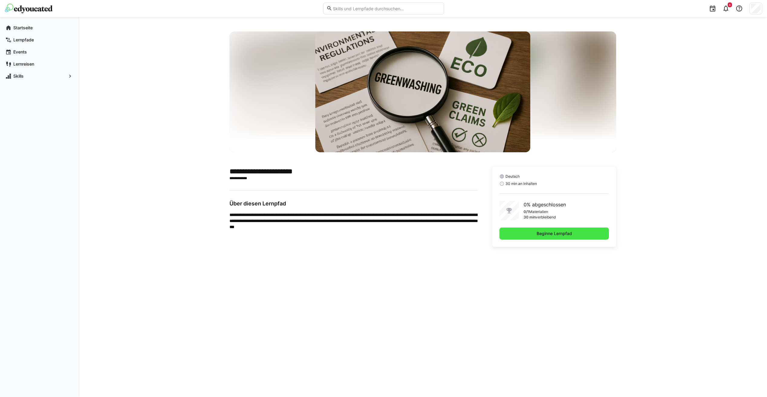  Describe the element at coordinates (539, 212) in the screenshot. I see `p: Materialien` at that location.